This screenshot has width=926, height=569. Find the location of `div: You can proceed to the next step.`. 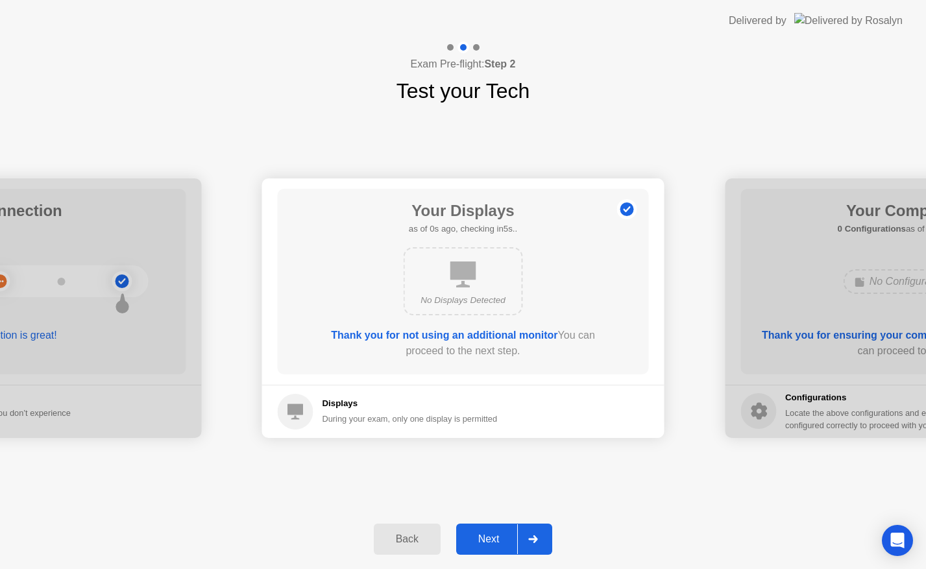

div: You can proceed to the next step. is located at coordinates (463, 343).